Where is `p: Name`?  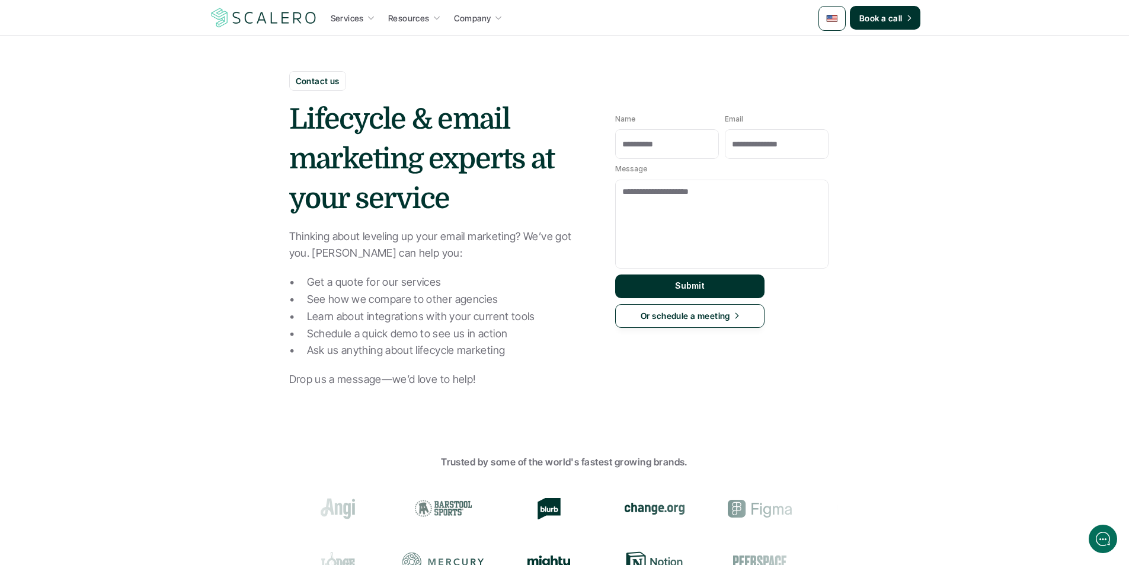
p: Name is located at coordinates (625, 119).